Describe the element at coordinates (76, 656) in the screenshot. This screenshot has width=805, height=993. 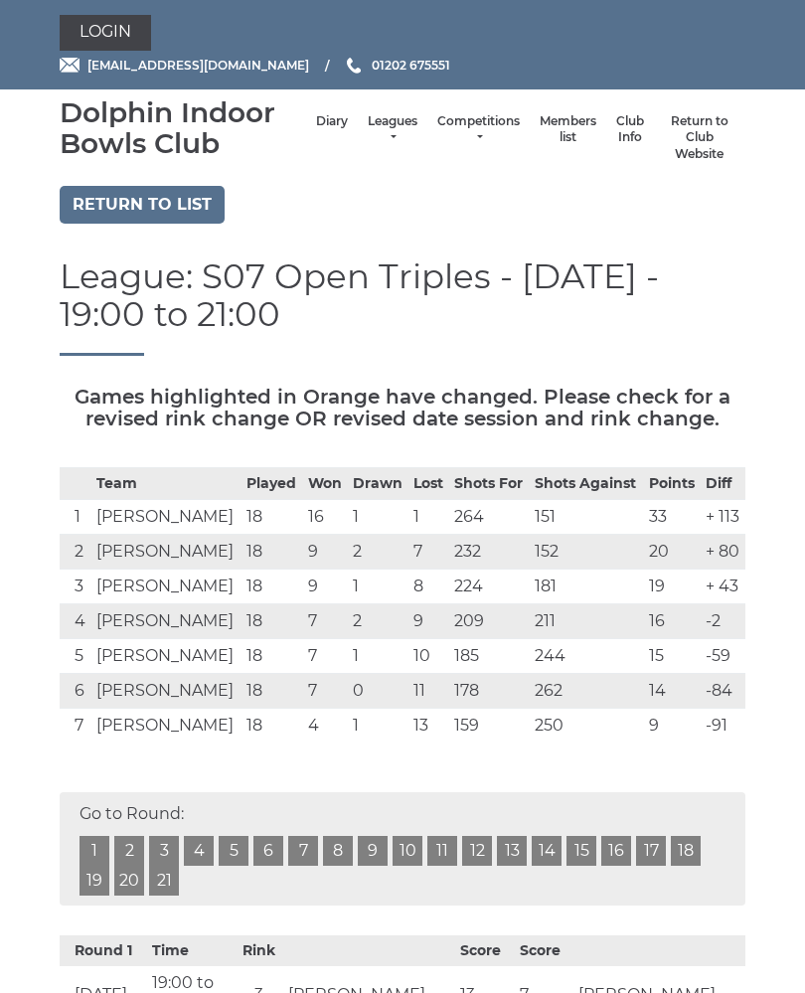
I see `td: 5` at that location.